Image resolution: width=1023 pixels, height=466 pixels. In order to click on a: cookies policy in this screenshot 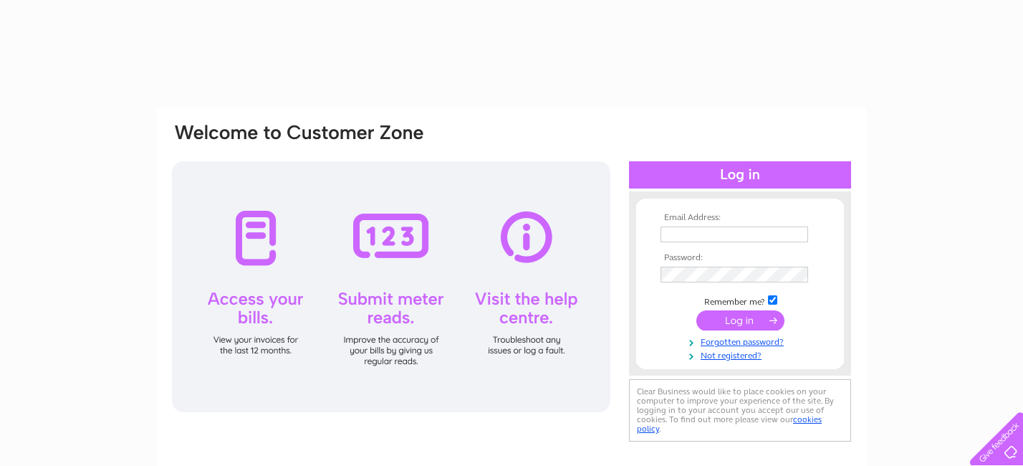, I will do `click(729, 423)`.